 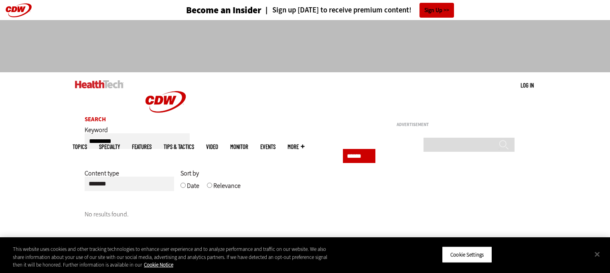 What do you see at coordinates (142, 146) in the screenshot?
I see `a: Features` at bounding box center [142, 146].